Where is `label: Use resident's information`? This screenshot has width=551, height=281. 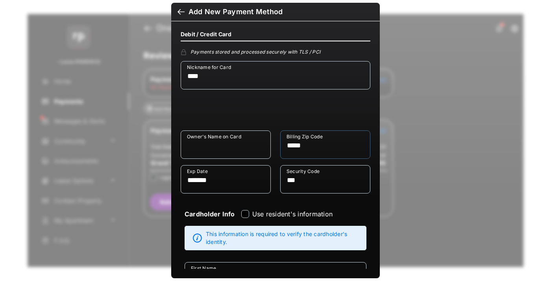 label: Use resident's information is located at coordinates (293, 214).